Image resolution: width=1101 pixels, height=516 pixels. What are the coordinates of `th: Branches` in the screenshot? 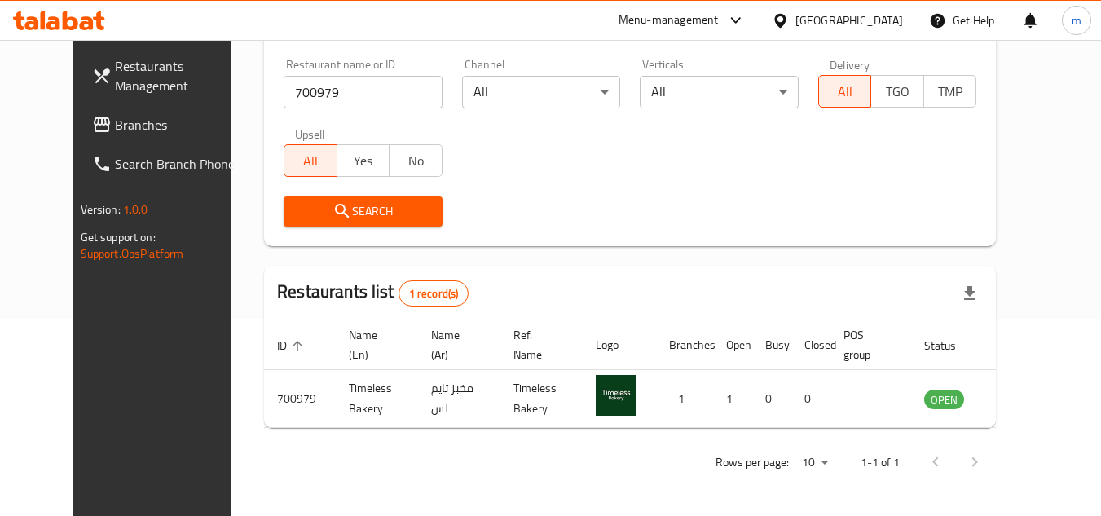 It's located at (685, 345).